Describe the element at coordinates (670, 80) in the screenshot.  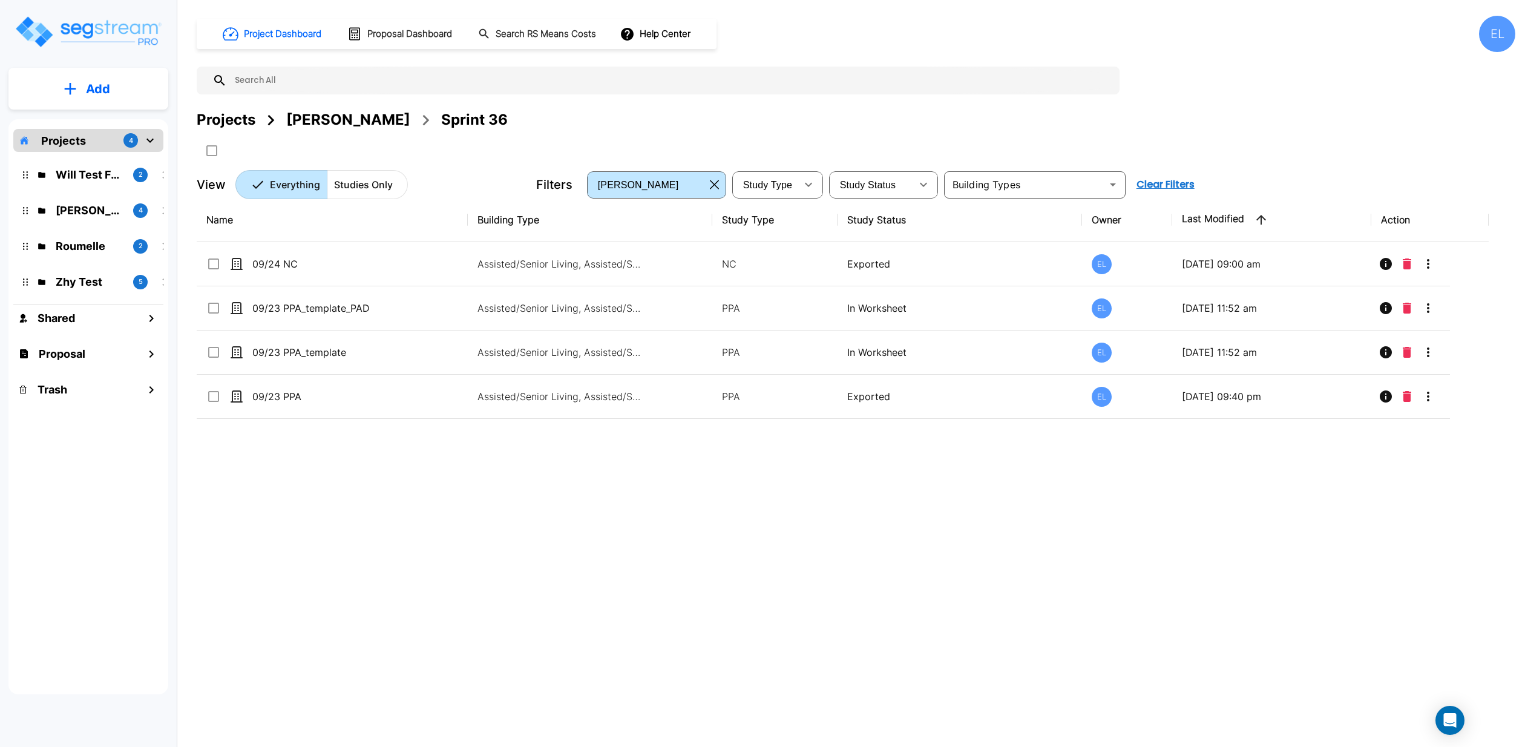
I see `input: Search All` at that location.